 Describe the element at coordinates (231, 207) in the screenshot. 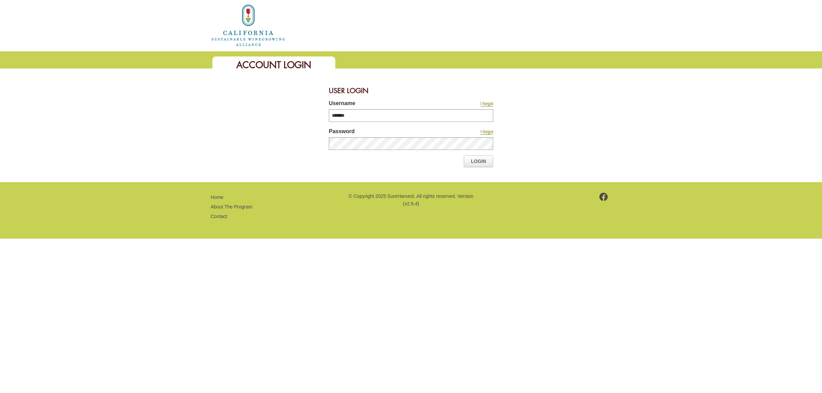

I see `a: About The Program` at that location.